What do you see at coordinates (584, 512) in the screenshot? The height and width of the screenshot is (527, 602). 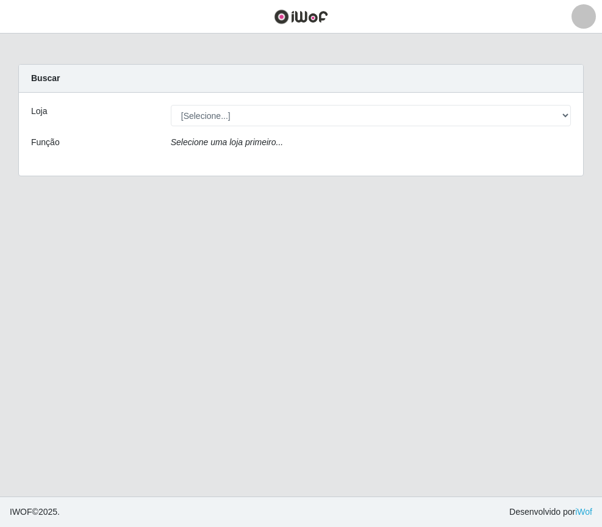 I see `a: iWof` at bounding box center [584, 512].